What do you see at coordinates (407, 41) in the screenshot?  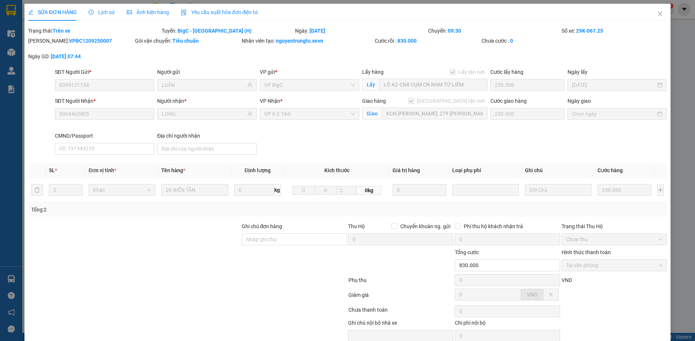 I see `b: 830.000` at bounding box center [407, 41].